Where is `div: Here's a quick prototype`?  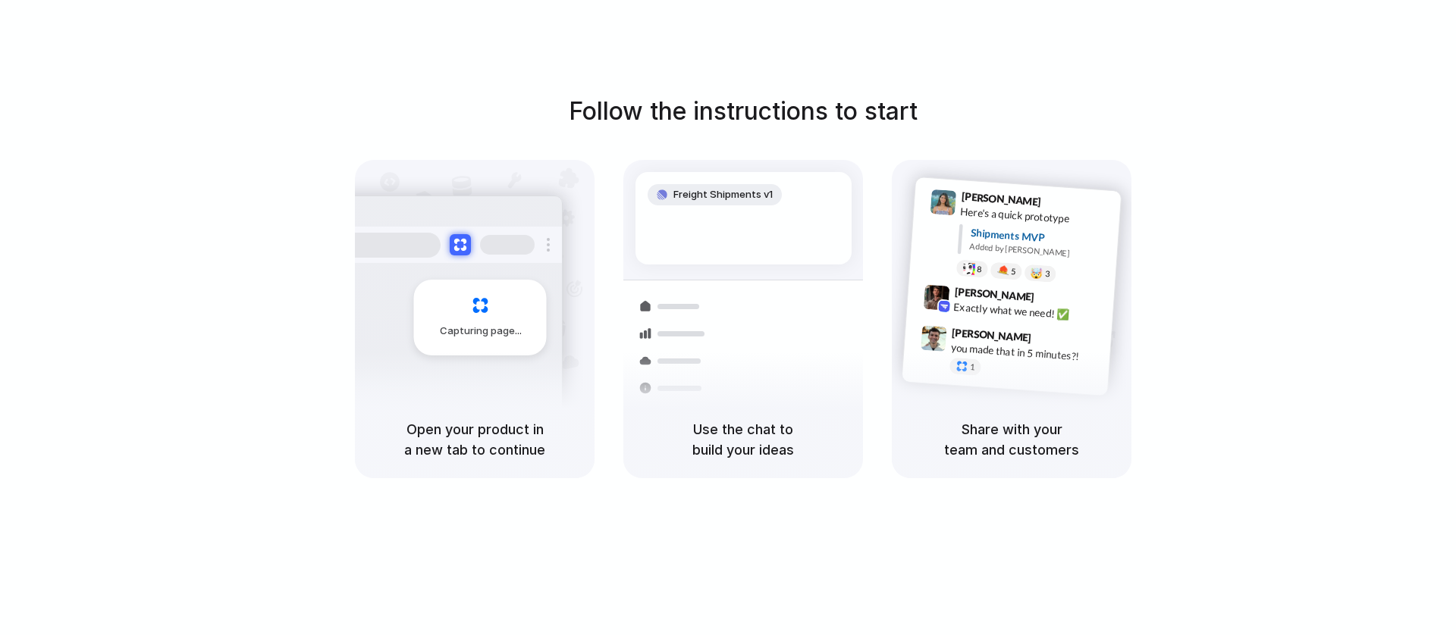
div: Here's a quick prototype is located at coordinates (1036, 217).